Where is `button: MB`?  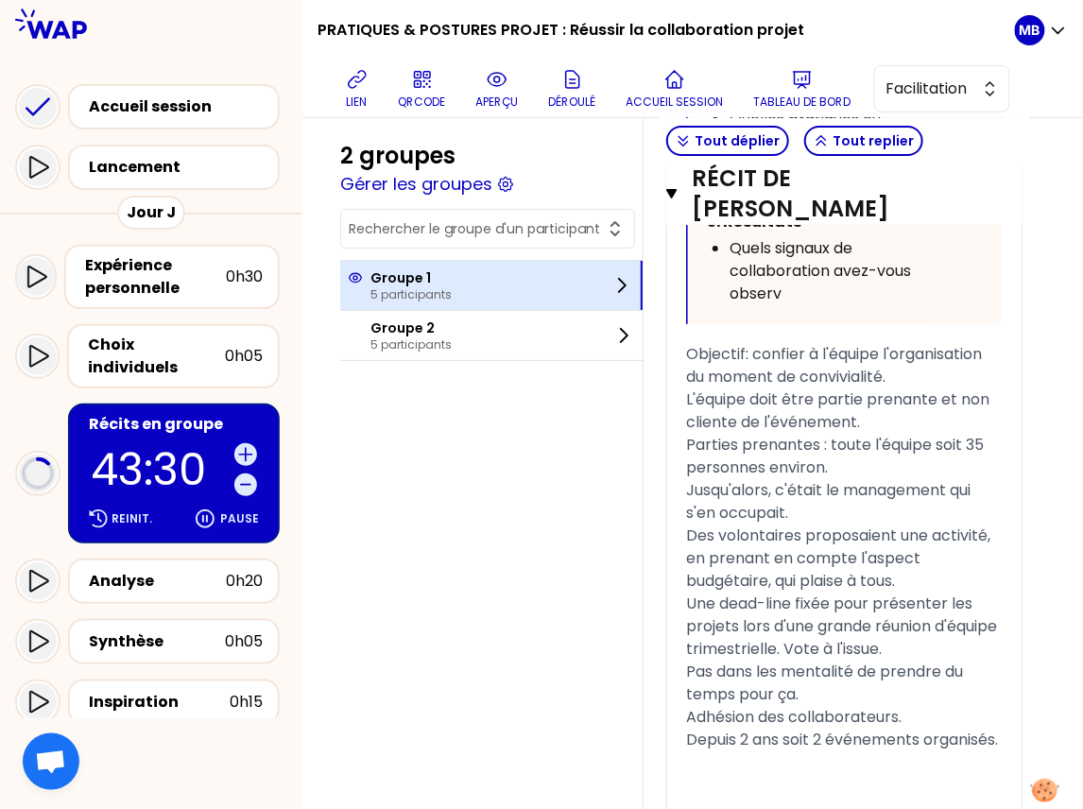
button: MB is located at coordinates (1041, 30).